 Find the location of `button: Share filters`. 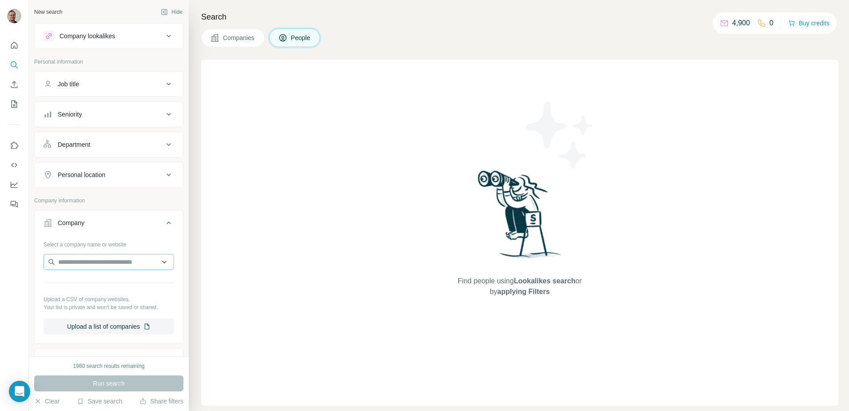

button: Share filters is located at coordinates (161, 401).